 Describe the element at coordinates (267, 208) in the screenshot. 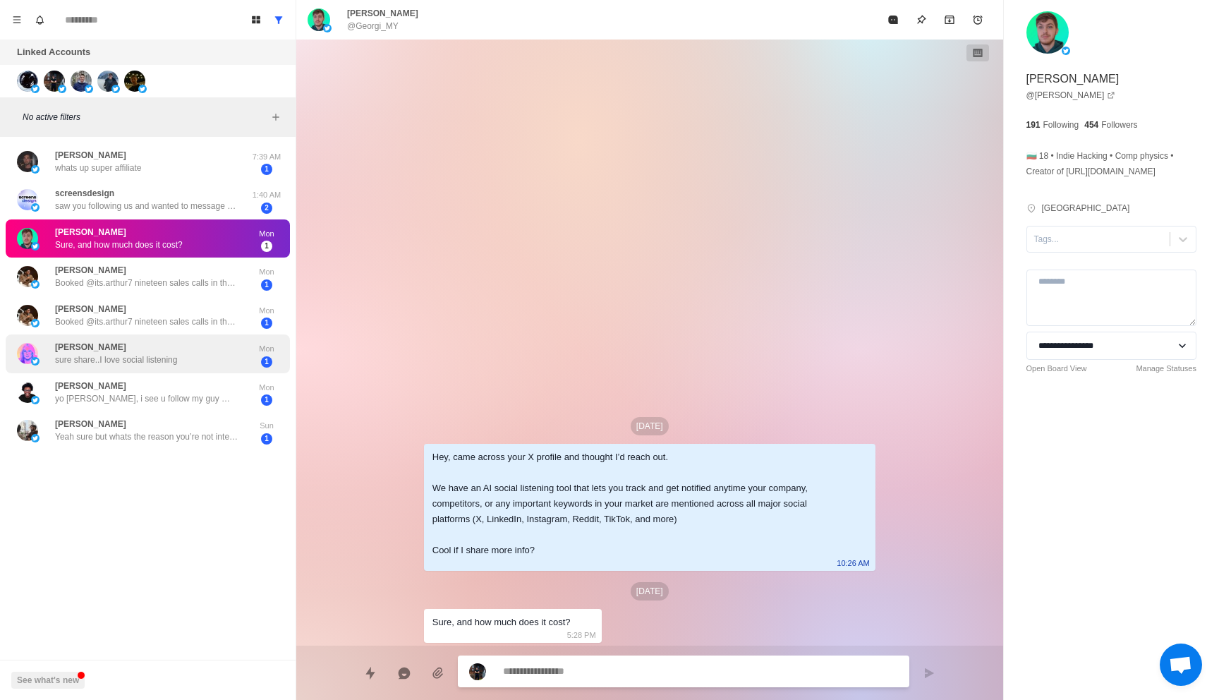

I see `span: 2` at that location.